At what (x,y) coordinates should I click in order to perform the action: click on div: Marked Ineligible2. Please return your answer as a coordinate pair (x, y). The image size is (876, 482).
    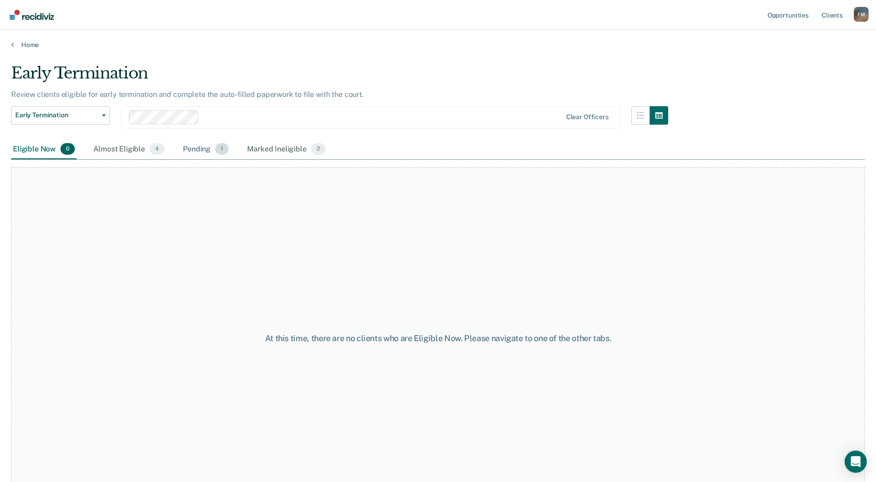
    Looking at the image, I should click on (286, 150).